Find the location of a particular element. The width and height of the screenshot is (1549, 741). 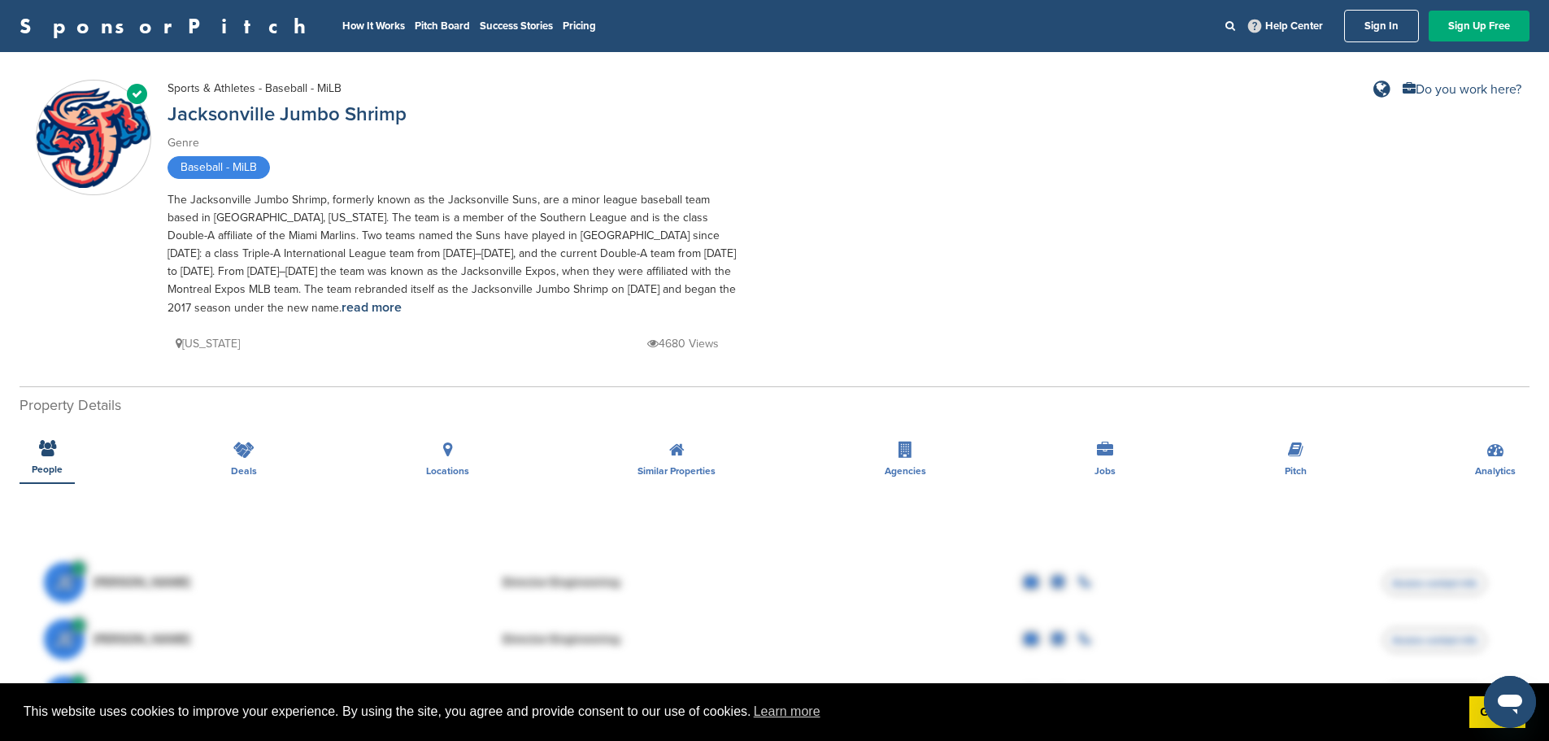

a: Pricing is located at coordinates (579, 26).